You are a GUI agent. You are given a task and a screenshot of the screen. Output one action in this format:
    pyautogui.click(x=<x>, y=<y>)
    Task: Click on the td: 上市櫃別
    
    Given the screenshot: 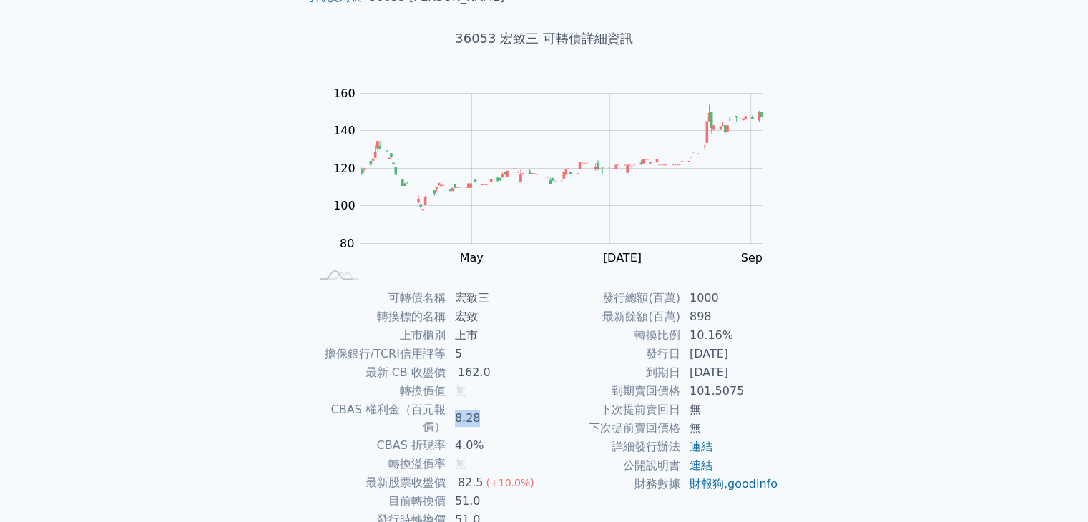 What is the action you would take?
    pyautogui.click(x=378, y=335)
    